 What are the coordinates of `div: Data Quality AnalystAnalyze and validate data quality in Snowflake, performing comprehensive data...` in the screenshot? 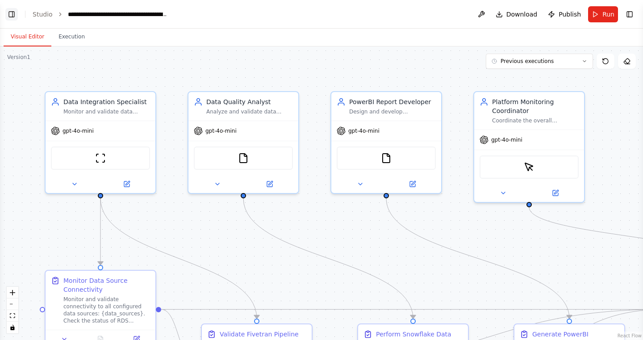 It's located at (243, 142).